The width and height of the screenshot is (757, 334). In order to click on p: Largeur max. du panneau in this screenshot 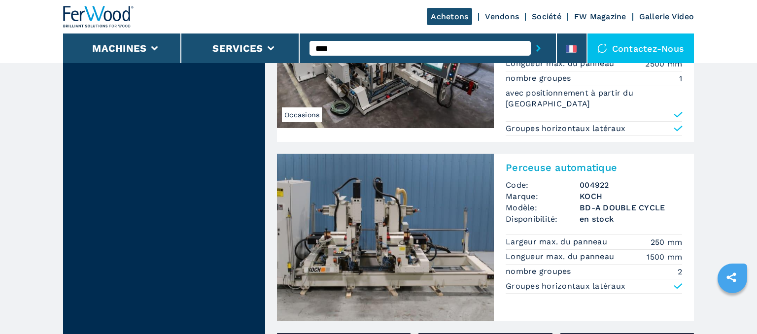, I will do `click(557, 242)`.